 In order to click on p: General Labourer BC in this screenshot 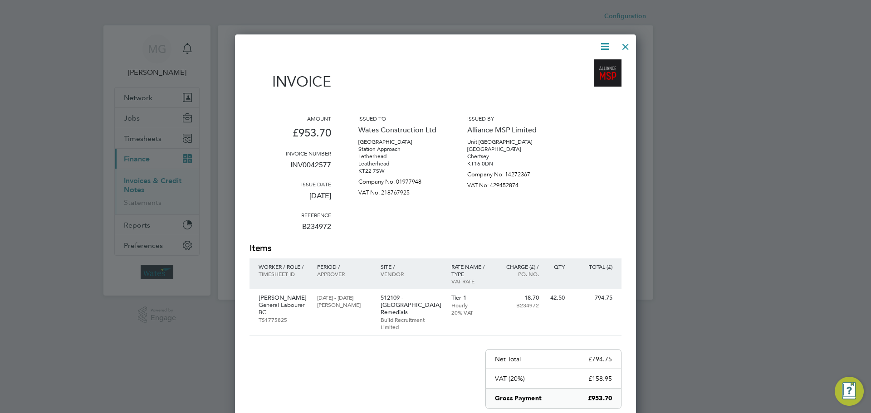, I will do `click(283, 309)`.